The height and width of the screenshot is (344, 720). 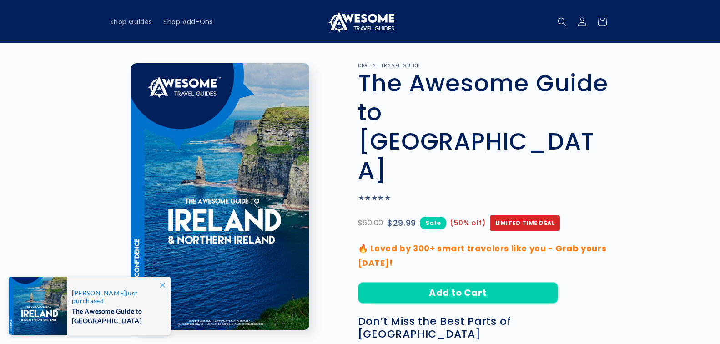 I want to click on span: Limited Time Deal, so click(x=525, y=223).